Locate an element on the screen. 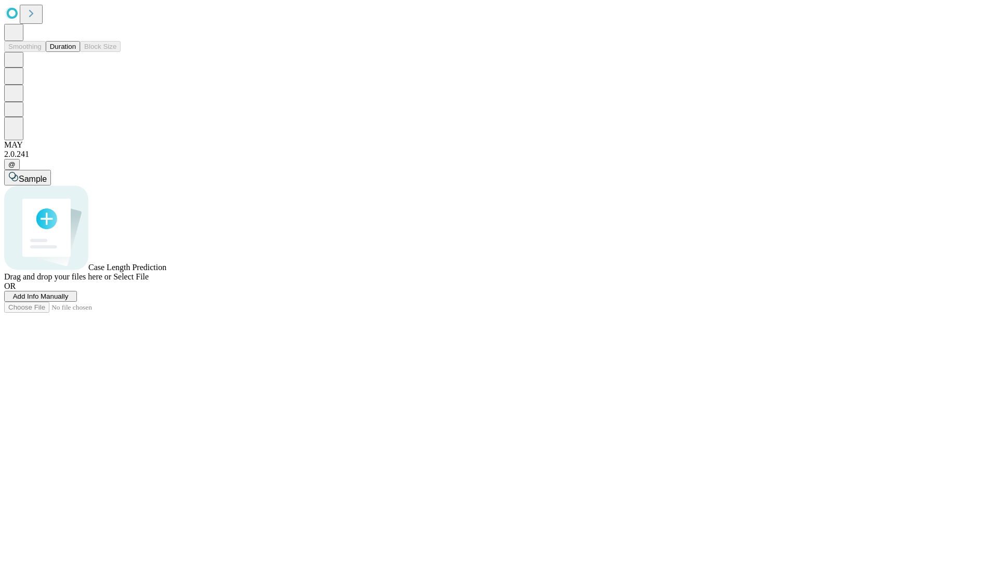 The width and height of the screenshot is (998, 561). button: Block Size is located at coordinates (100, 46).